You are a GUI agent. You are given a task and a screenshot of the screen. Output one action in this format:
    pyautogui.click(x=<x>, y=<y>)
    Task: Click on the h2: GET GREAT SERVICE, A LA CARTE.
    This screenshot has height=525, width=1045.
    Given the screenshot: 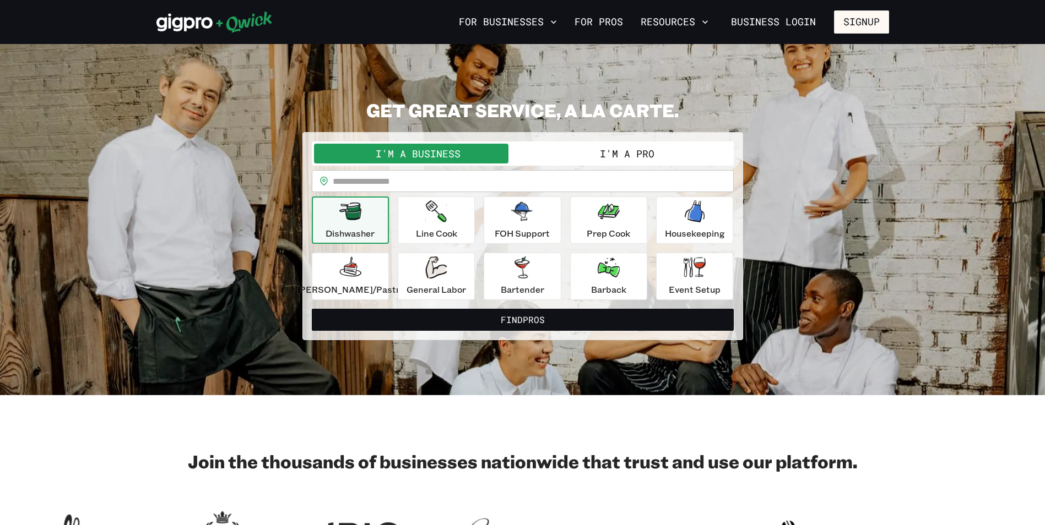 What is the action you would take?
    pyautogui.click(x=523, y=110)
    